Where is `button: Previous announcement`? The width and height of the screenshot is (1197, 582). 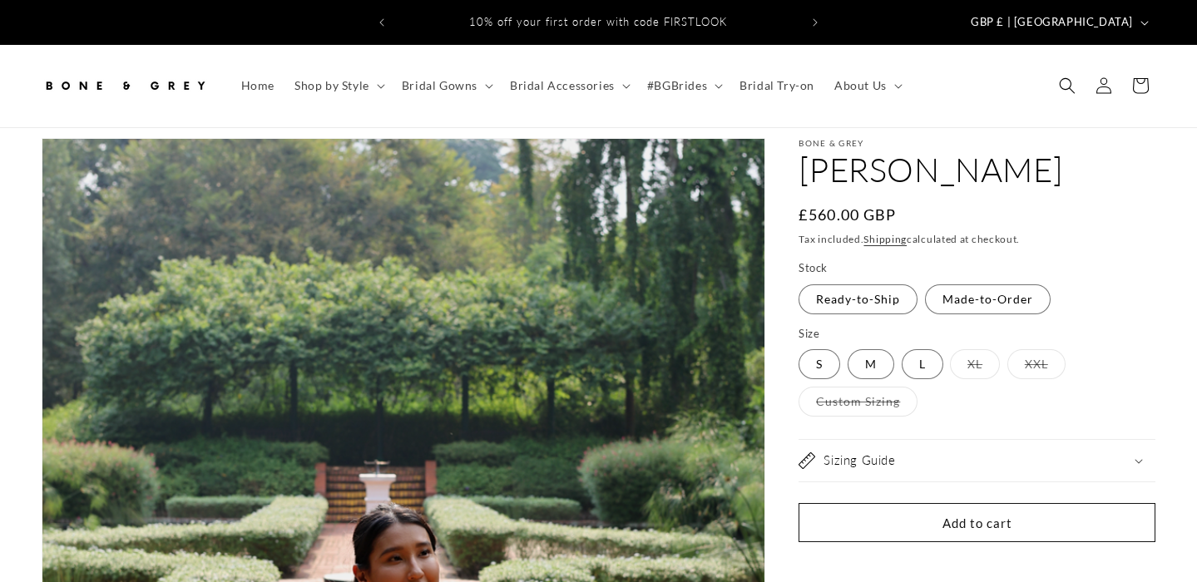 button: Previous announcement is located at coordinates (382, 22).